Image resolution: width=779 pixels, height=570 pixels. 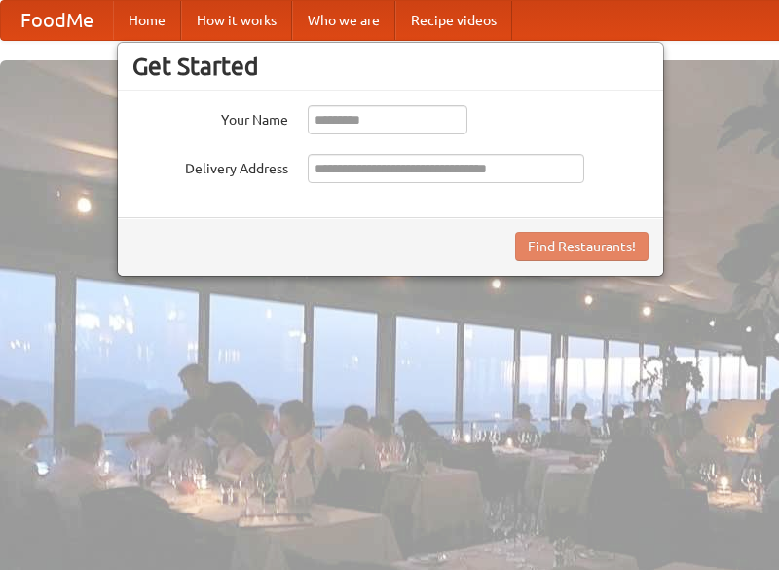 What do you see at coordinates (581, 246) in the screenshot?
I see `button: Find Restaurants!` at bounding box center [581, 246].